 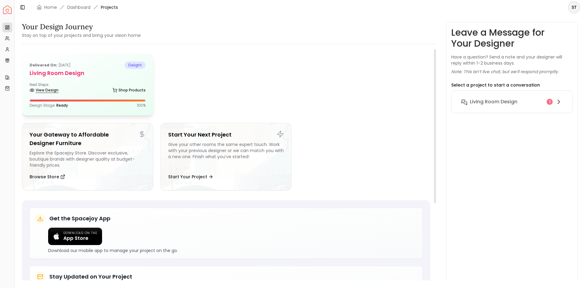 I want to click on h5: Your Gateway to Affordable Designer Furniture, so click(x=87, y=139).